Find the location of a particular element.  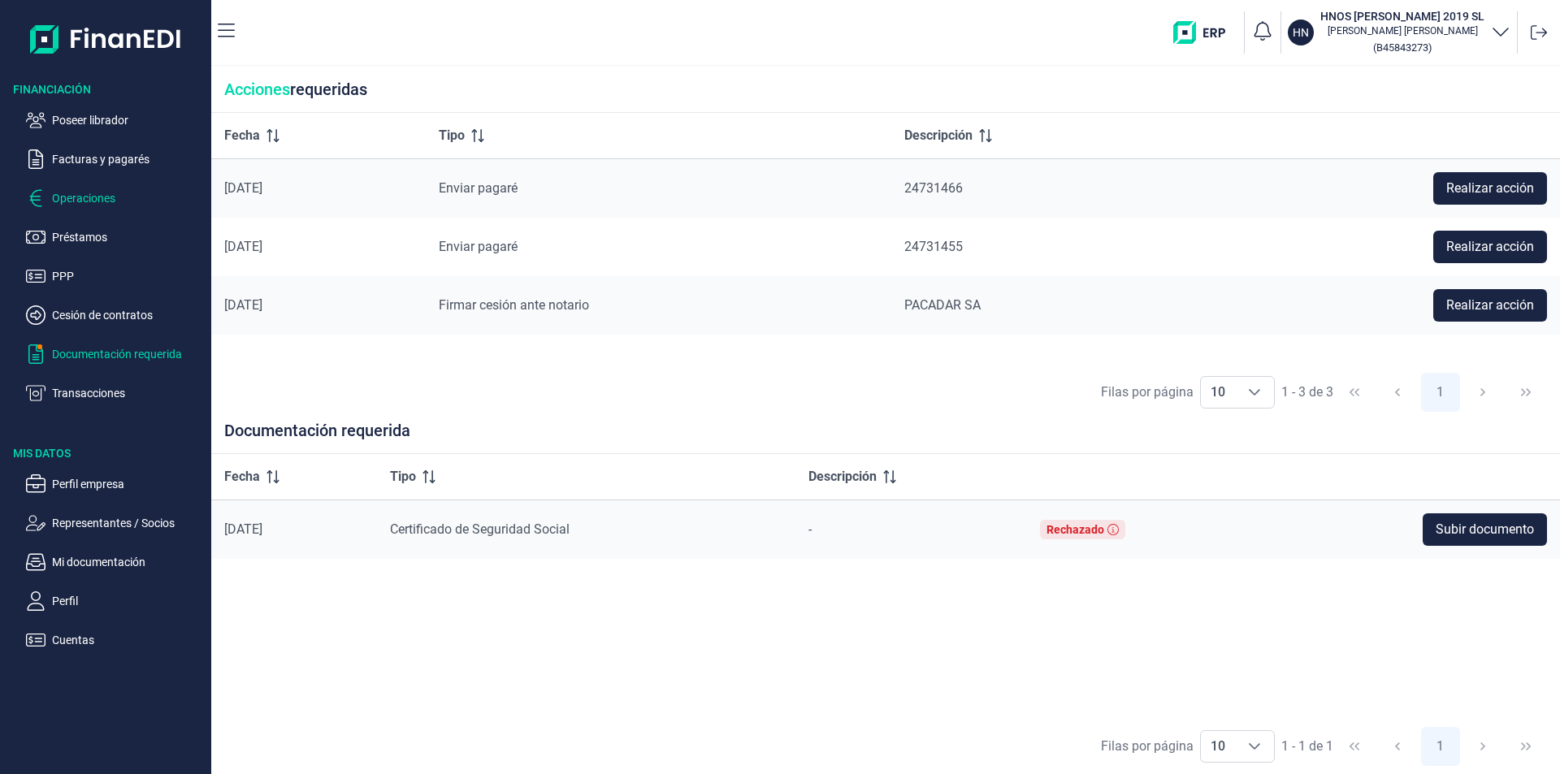

span: 24731466 is located at coordinates (934, 188).